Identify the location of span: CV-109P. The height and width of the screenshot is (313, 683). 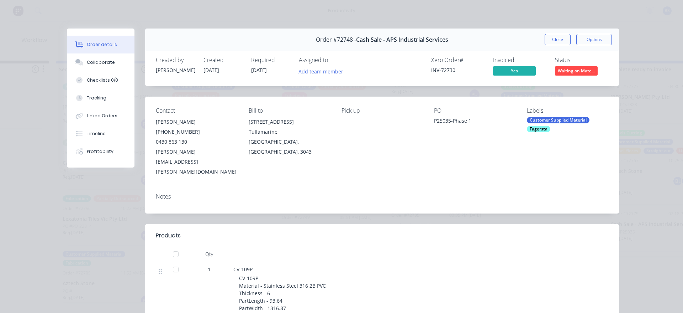
(243, 269).